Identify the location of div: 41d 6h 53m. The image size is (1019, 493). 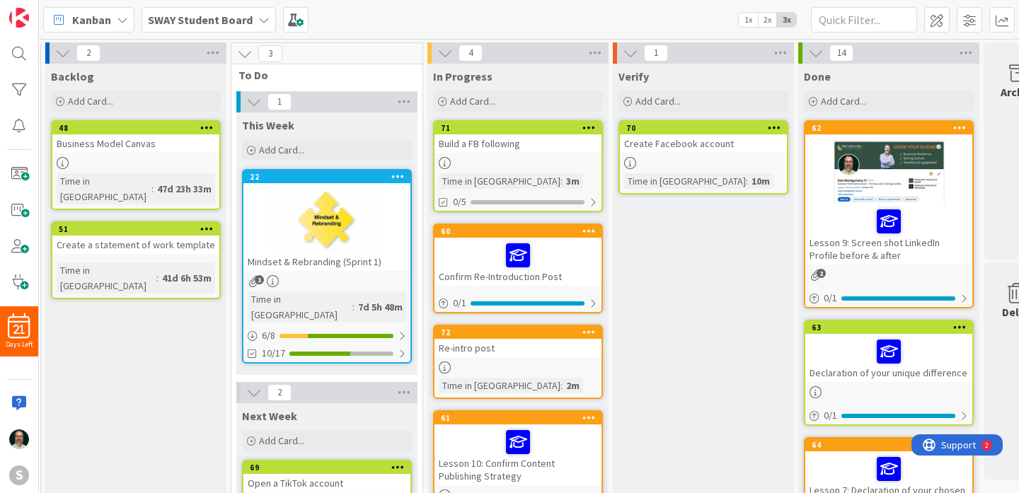
(187, 278).